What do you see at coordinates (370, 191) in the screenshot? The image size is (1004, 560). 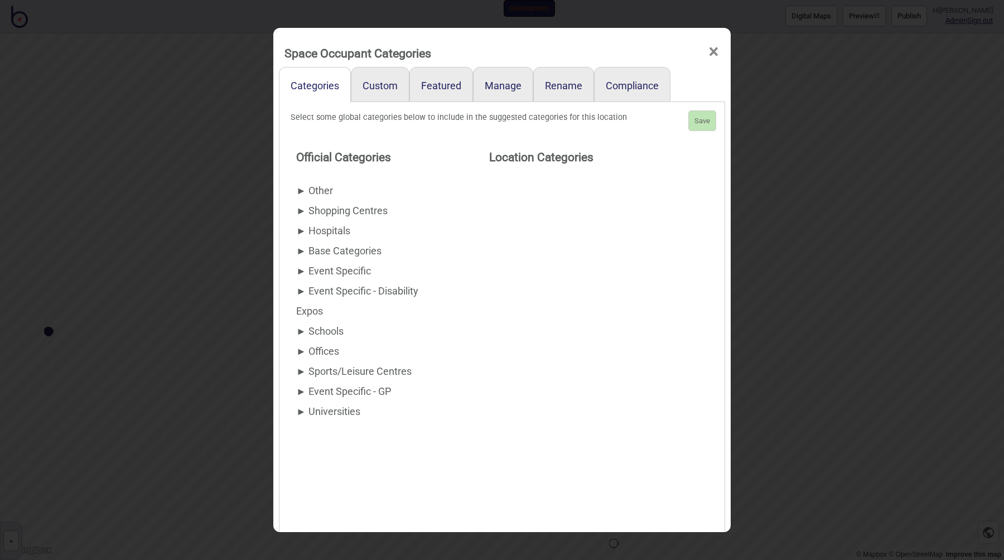 I see `div: Other` at bounding box center [370, 191].